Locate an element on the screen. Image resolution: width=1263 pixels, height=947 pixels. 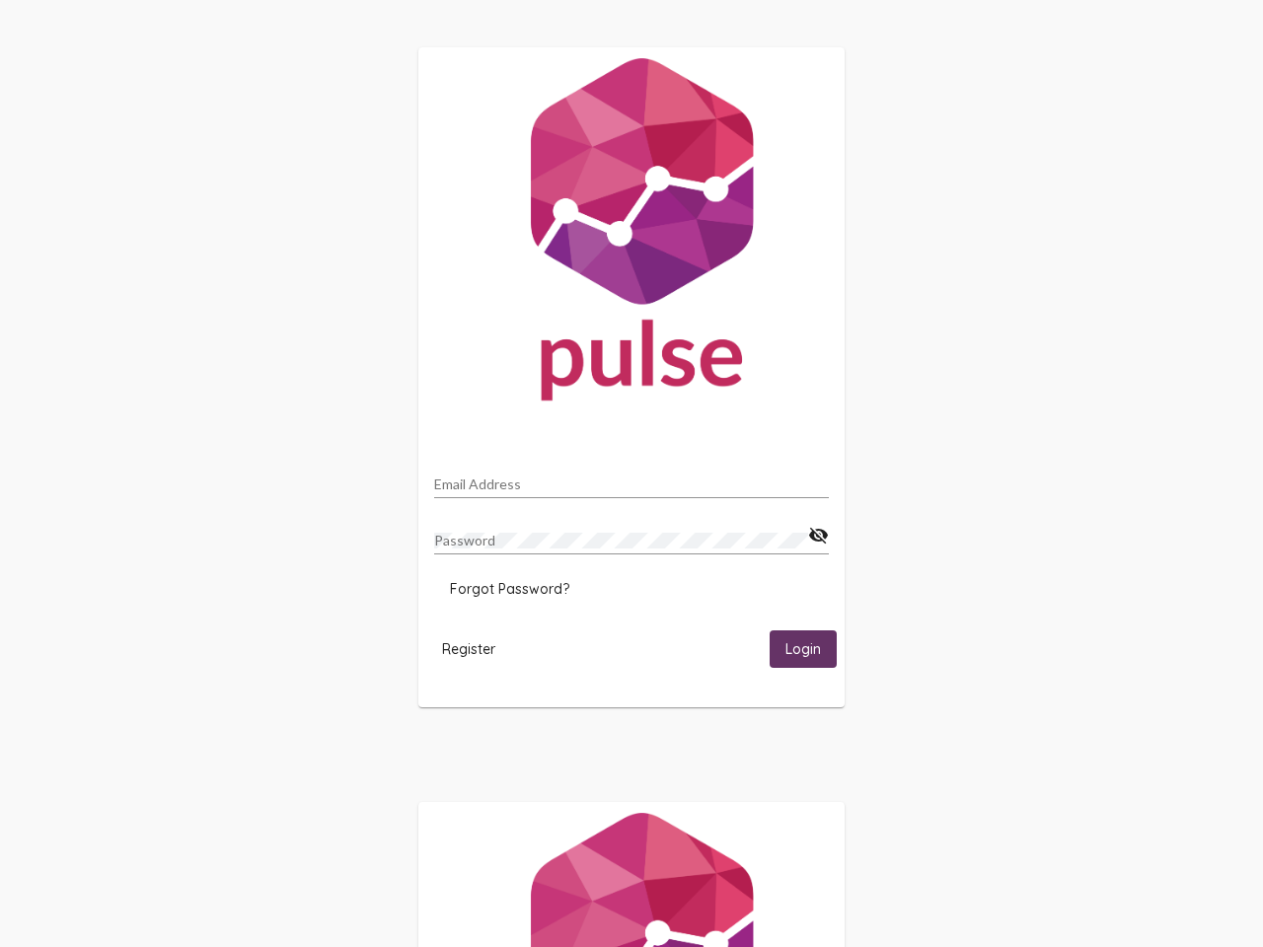
button: Login is located at coordinates (803, 648).